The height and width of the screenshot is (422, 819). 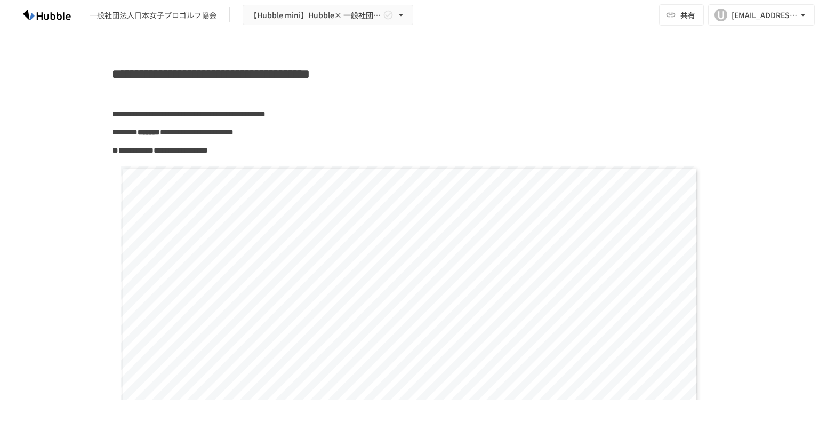 I want to click on div: 一般社団法人日本女子プロゴルフ協会, so click(x=153, y=15).